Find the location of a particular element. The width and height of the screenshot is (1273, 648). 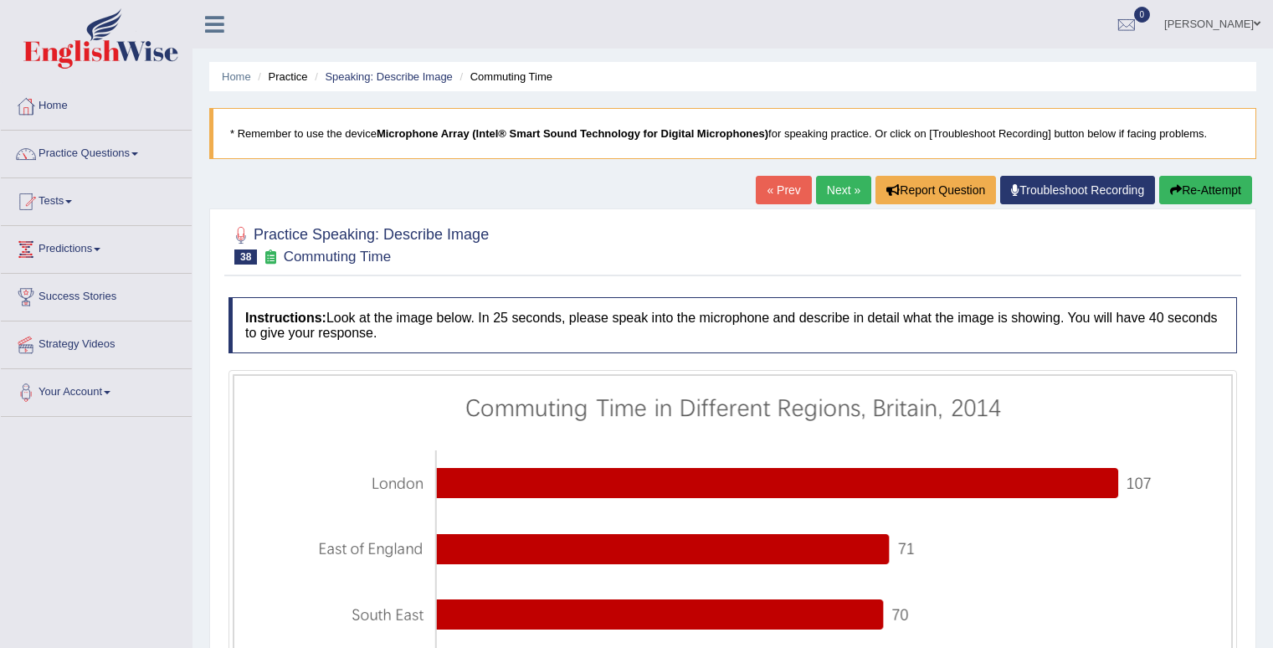

b: Microphone Array (Intel® Smart Sound Technology for Digital Microphones) is located at coordinates (572, 133).